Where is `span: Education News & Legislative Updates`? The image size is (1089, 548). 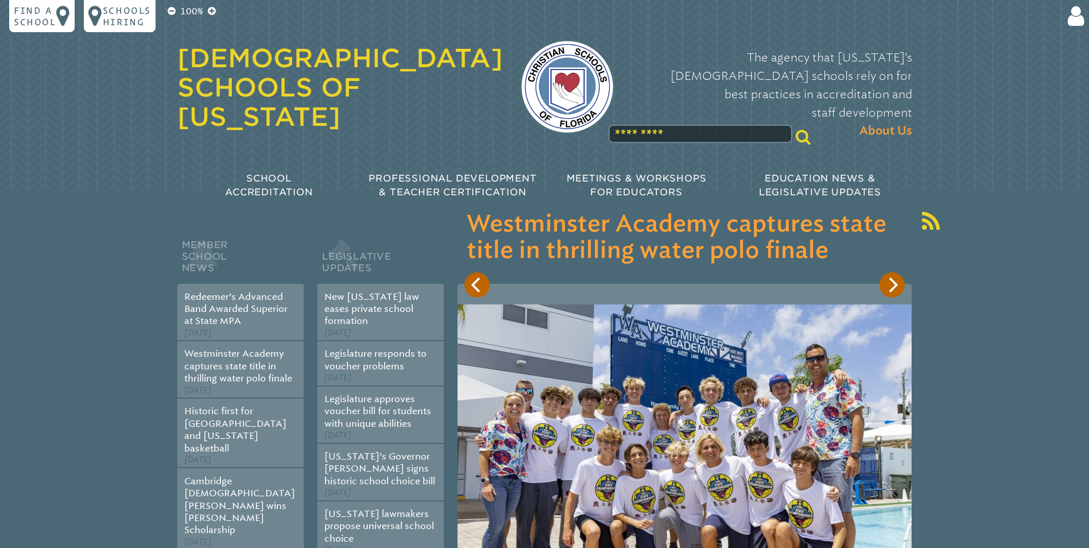 span: Education News & Legislative Updates is located at coordinates (820, 185).